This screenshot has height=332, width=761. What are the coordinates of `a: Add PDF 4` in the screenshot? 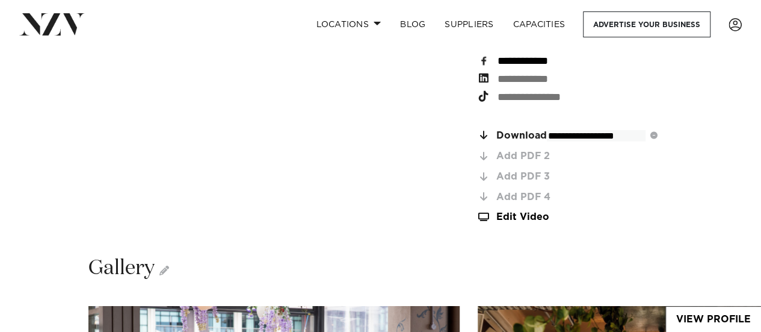 It's located at (575, 197).